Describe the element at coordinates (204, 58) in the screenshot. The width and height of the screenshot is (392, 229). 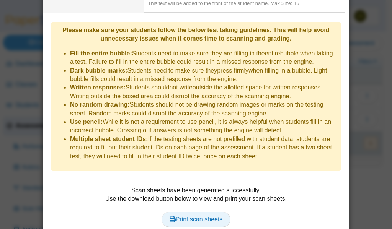
I see `li: Students need to make sure they are filling in the bubble when taking a test. Failure to fill in ...` at that location.